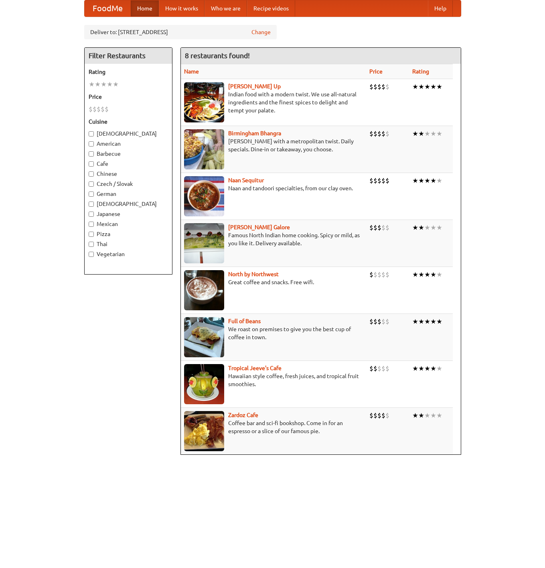 The height and width of the screenshot is (568, 545). Describe the element at coordinates (441, 8) in the screenshot. I see `a: Help` at that location.